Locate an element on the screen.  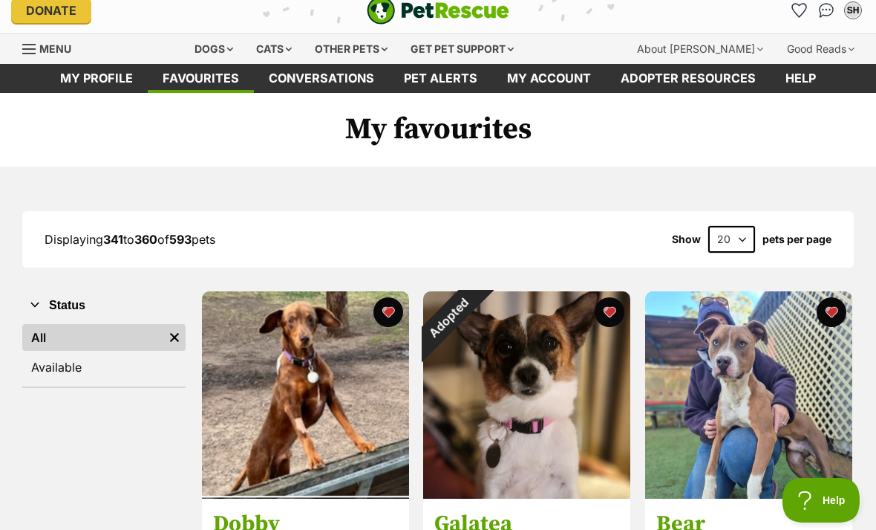
strong: 593 is located at coordinates (180, 239).